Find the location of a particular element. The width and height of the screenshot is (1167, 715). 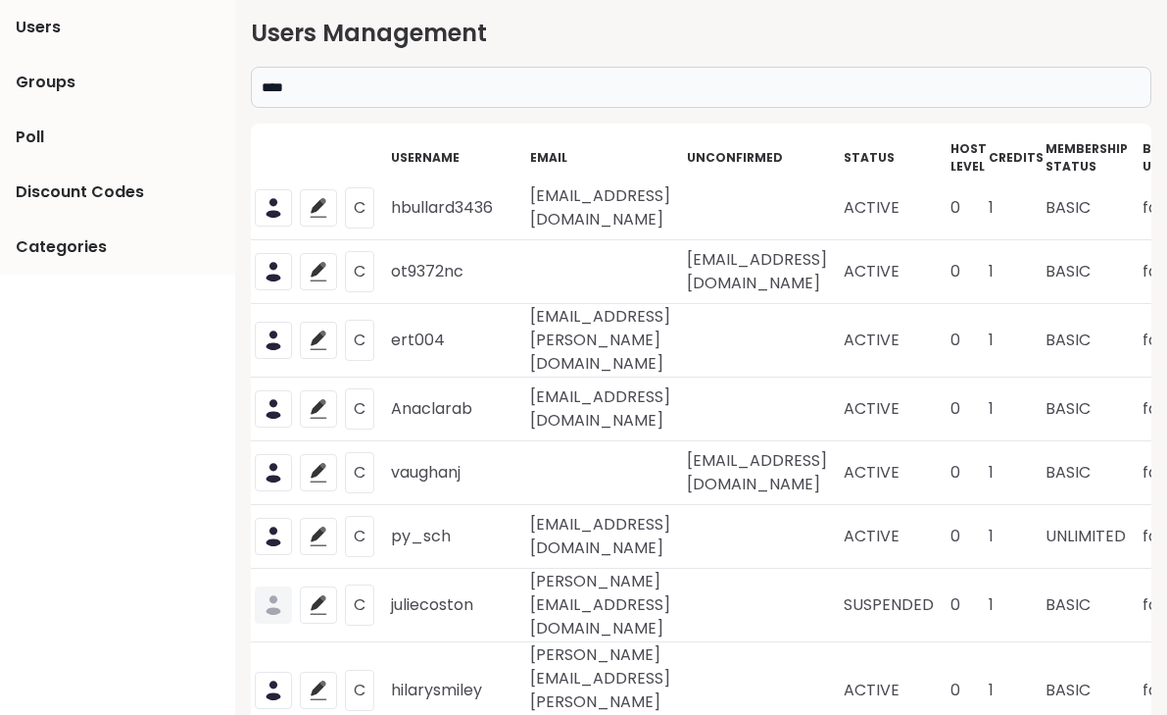

span: Categories is located at coordinates (61, 247).